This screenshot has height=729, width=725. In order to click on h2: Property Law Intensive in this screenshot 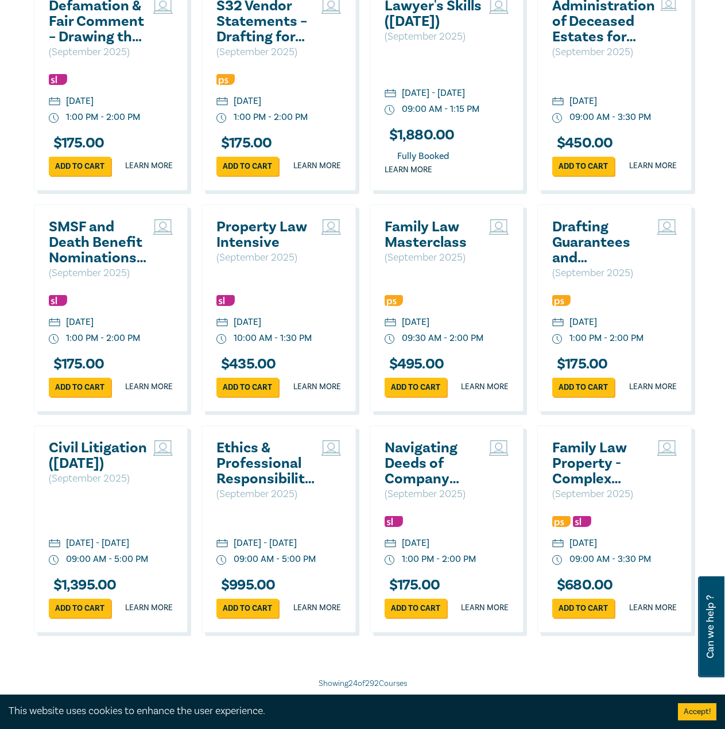, I will do `click(266, 235)`.